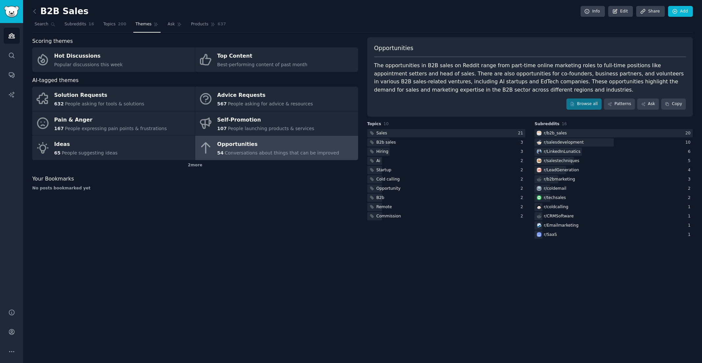 This screenshot has height=363, width=702. What do you see at coordinates (446, 142) in the screenshot?
I see `a: B2b sales3` at bounding box center [446, 142].